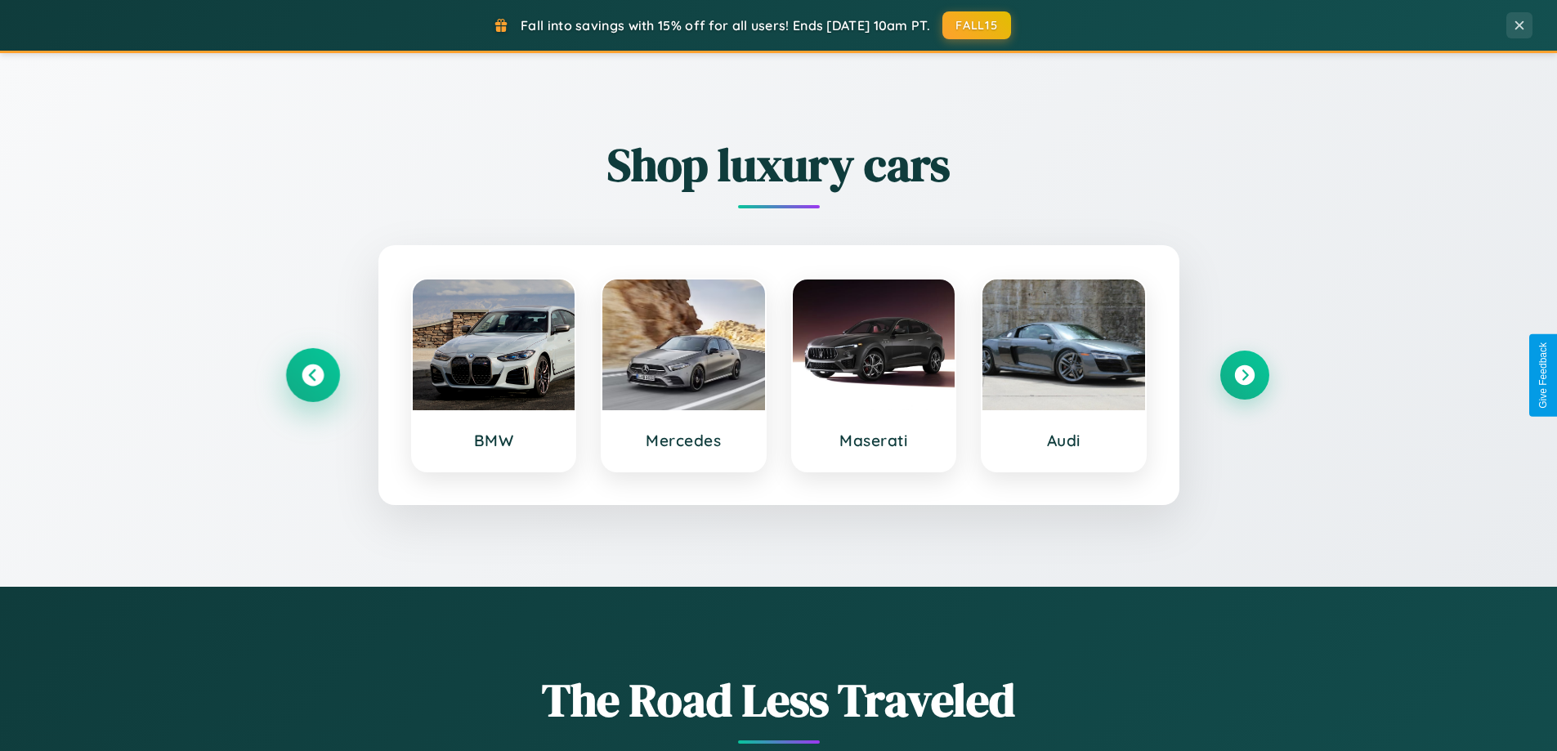 The image size is (1557, 751). Describe the element at coordinates (779, 699) in the screenshot. I see `h1: The Road Less Traveled` at that location.